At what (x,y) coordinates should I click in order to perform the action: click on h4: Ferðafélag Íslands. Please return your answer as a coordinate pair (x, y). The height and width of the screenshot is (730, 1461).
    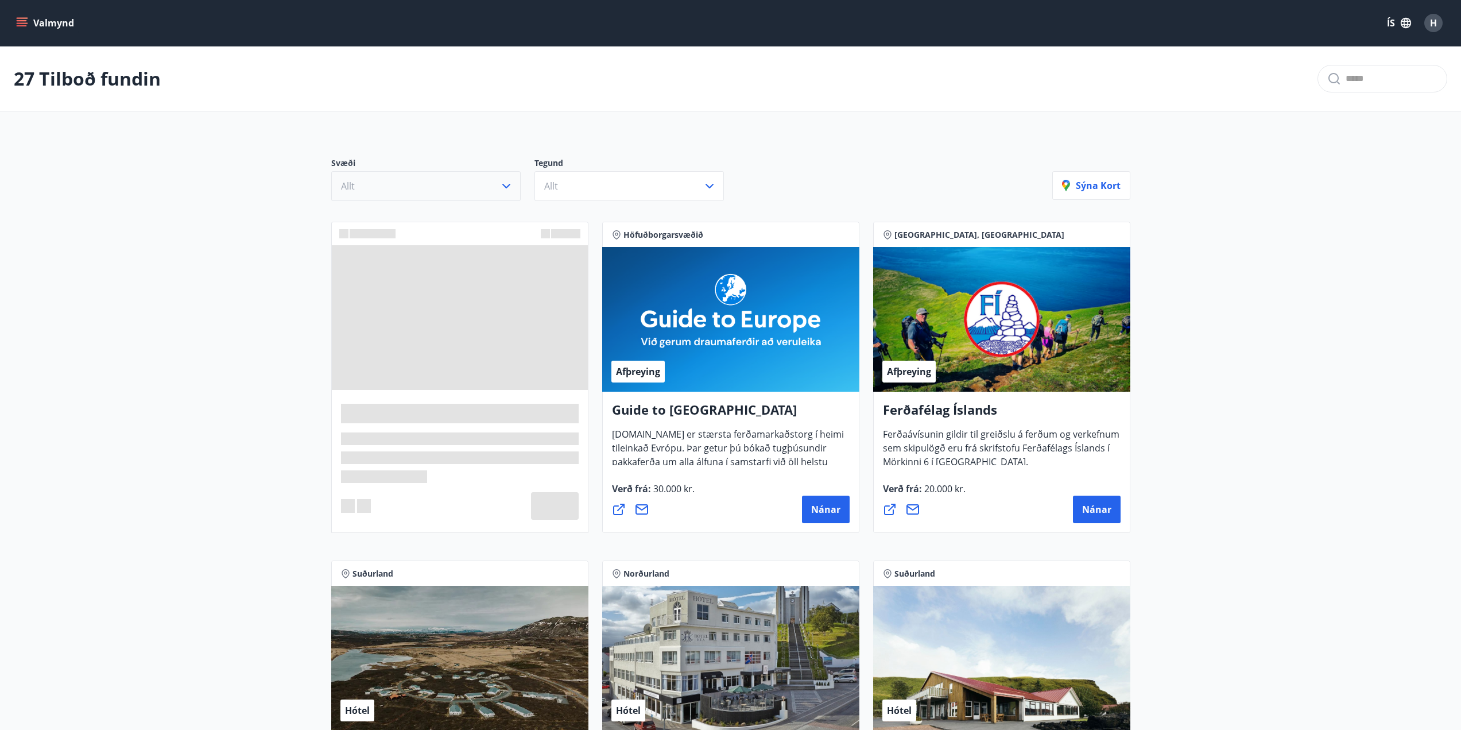
    Looking at the image, I should click on (1002, 414).